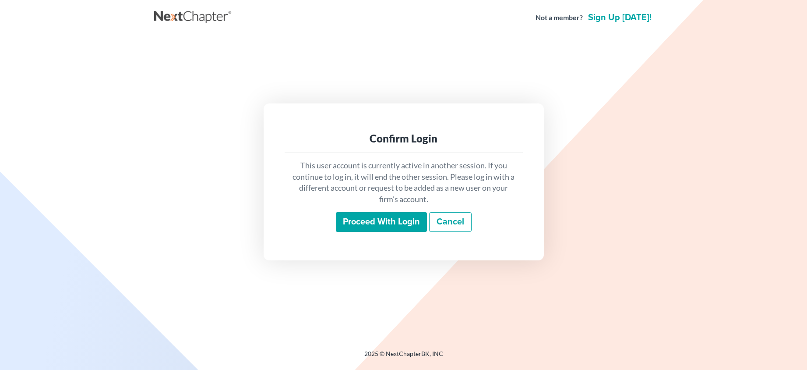 The image size is (807, 370). Describe the element at coordinates (450, 222) in the screenshot. I see `a: Cancel` at that location.